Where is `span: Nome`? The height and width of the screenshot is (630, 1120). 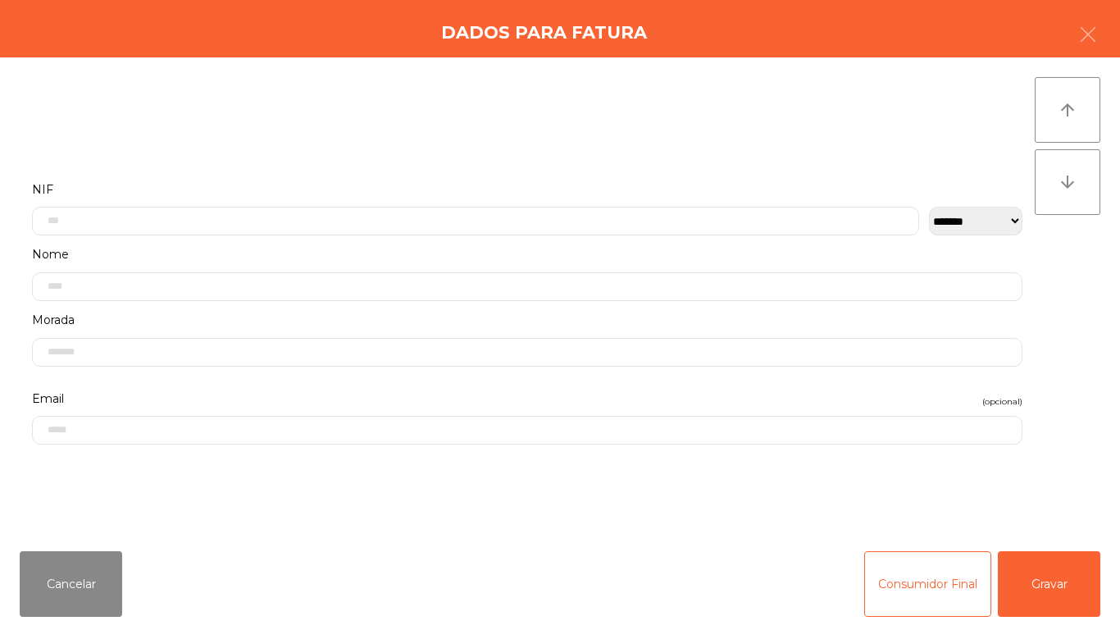 span: Nome is located at coordinates (50, 254).